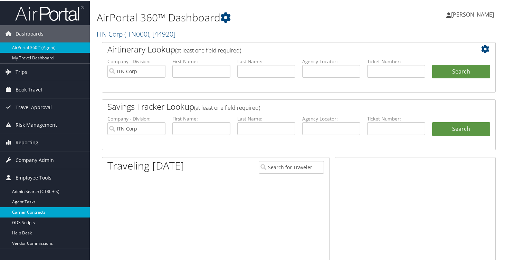 Image resolution: width=505 pixels, height=261 pixels. What do you see at coordinates (282, 49) in the screenshot?
I see `h2: Airtinerary Lookup` at bounding box center [282, 49].